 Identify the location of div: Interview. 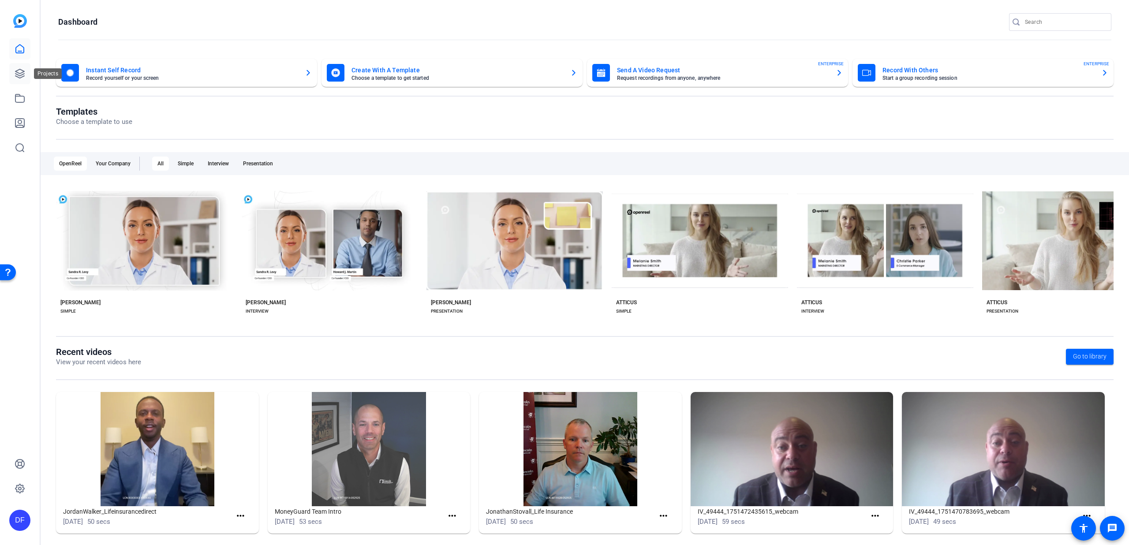
(218, 164).